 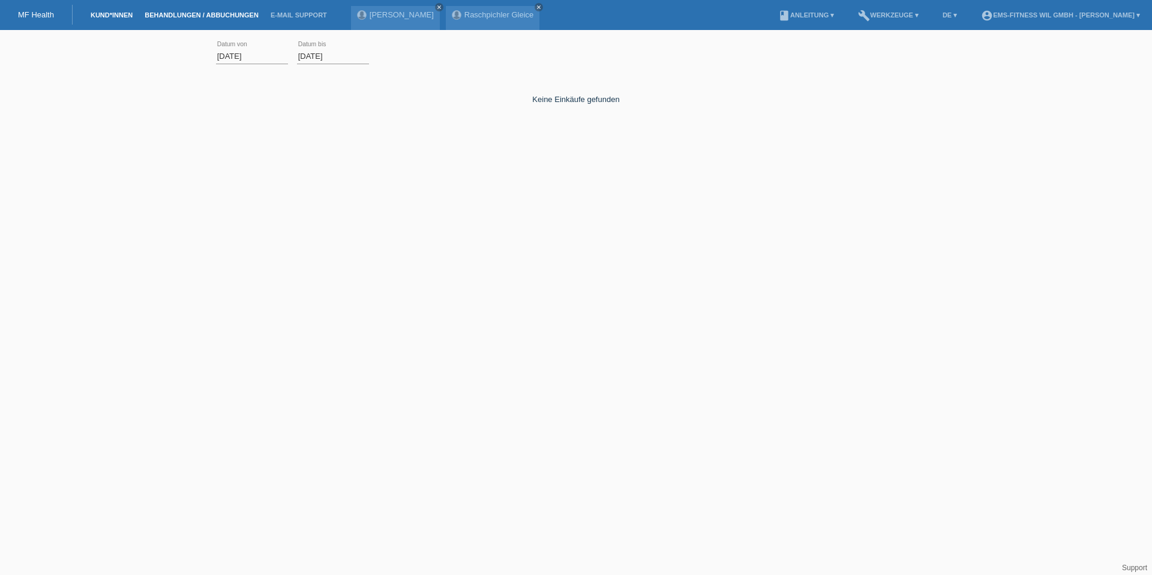 What do you see at coordinates (36, 14) in the screenshot?
I see `a: MF Health` at bounding box center [36, 14].